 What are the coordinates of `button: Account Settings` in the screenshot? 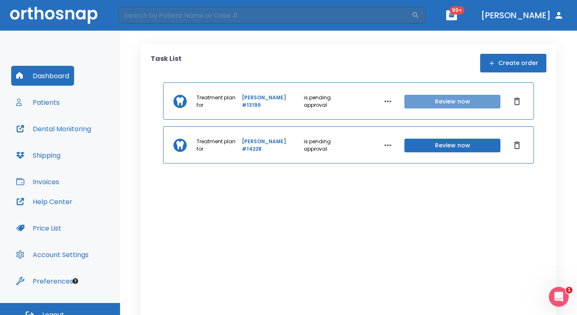 It's located at (52, 255).